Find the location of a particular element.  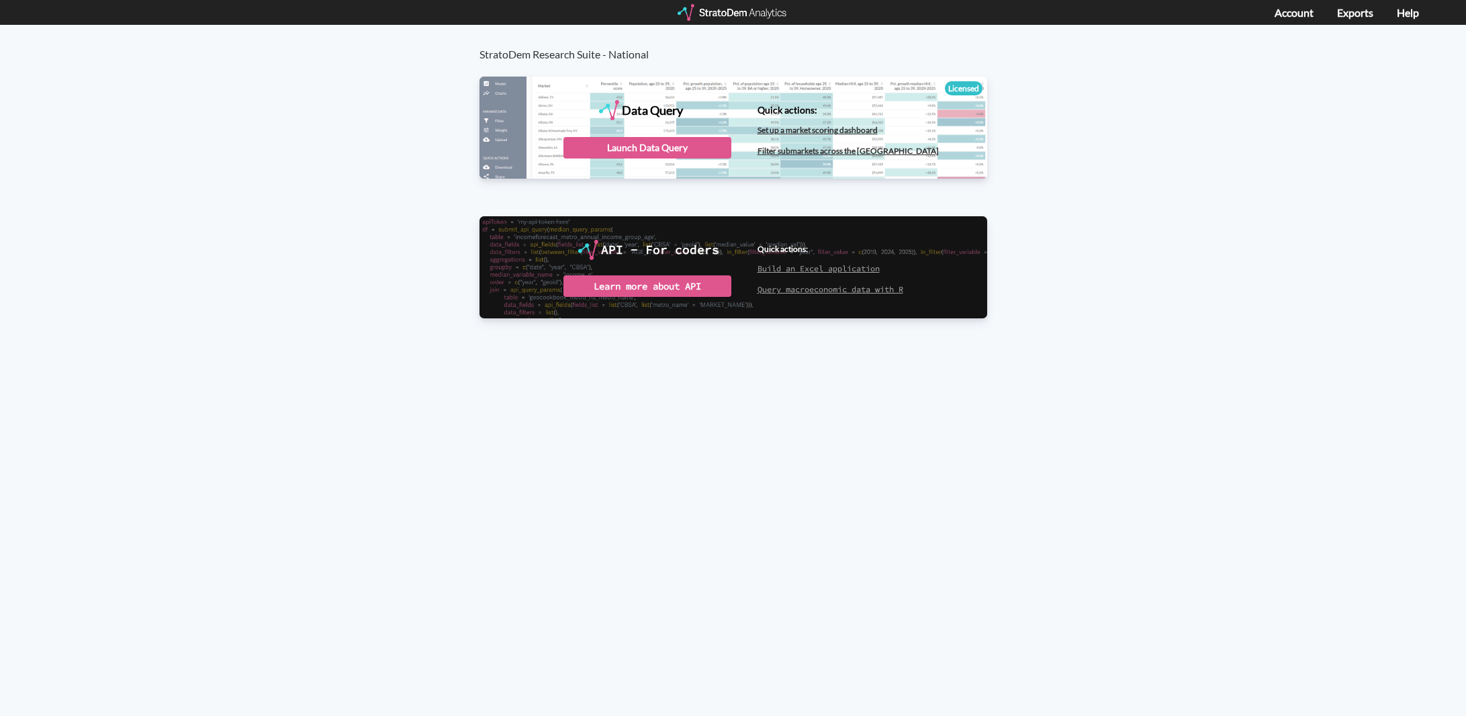

a: Account is located at coordinates (1294, 12).